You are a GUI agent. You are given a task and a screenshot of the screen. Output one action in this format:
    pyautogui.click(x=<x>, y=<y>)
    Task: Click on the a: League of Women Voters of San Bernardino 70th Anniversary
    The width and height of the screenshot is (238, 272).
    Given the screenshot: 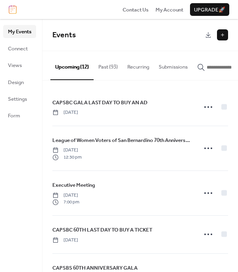 What is the action you would take?
    pyautogui.click(x=122, y=140)
    